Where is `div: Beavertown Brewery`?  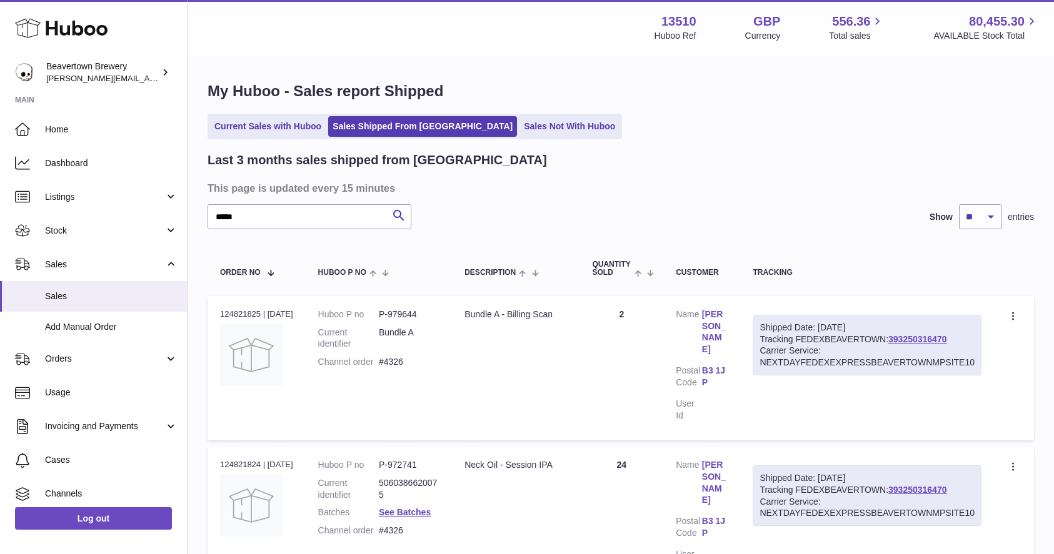 div: Beavertown Brewery is located at coordinates (102, 72).